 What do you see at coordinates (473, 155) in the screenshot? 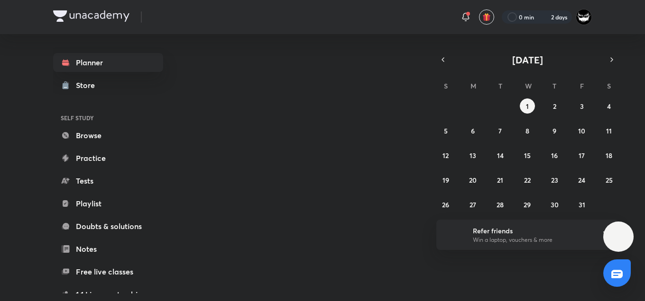
I see `button: October 13, 2025` at bounding box center [473, 155].